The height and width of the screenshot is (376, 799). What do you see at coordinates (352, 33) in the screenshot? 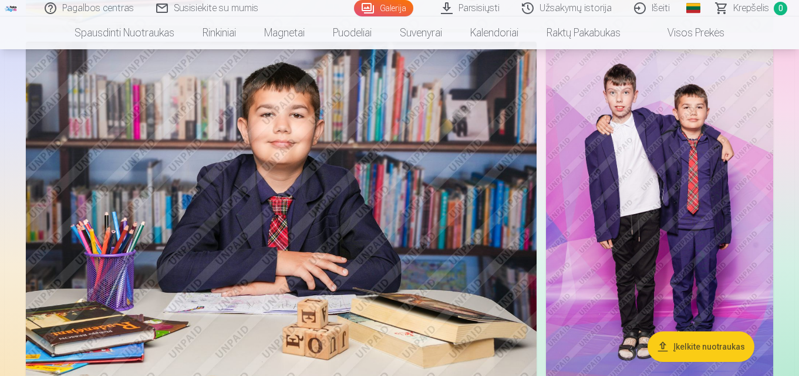
I see `a: Puodeliai` at bounding box center [352, 33].